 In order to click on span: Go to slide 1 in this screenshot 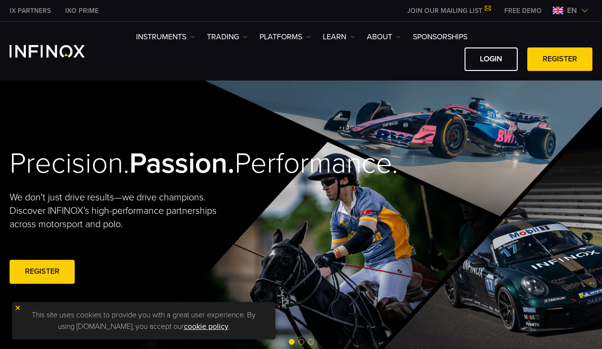, I will do `click(292, 341)`.